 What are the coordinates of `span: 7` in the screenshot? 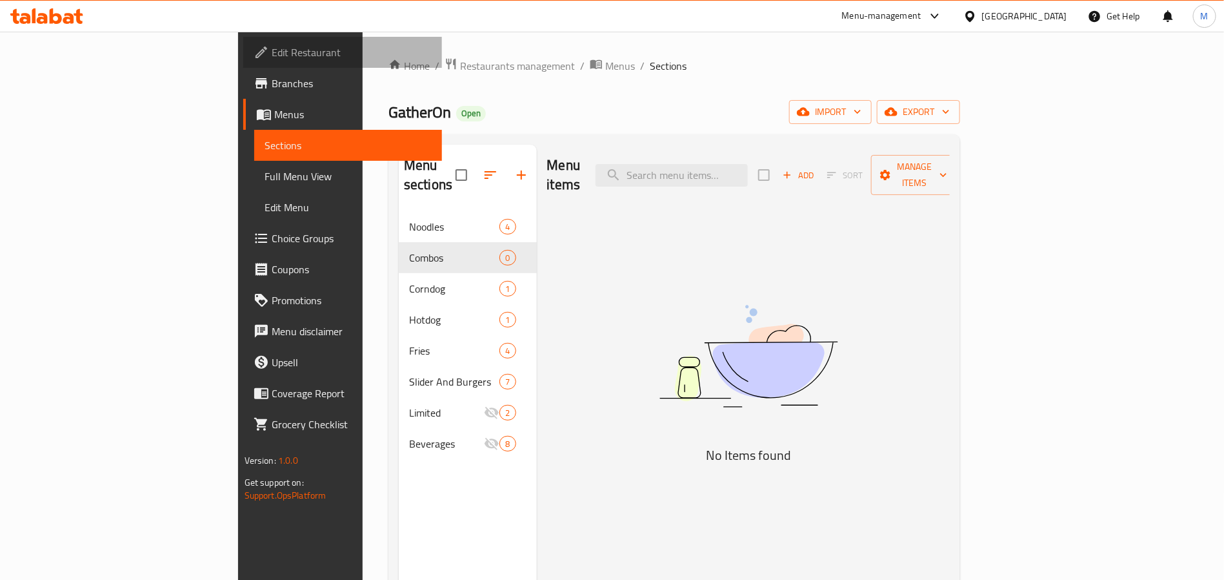 It's located at (507, 381).